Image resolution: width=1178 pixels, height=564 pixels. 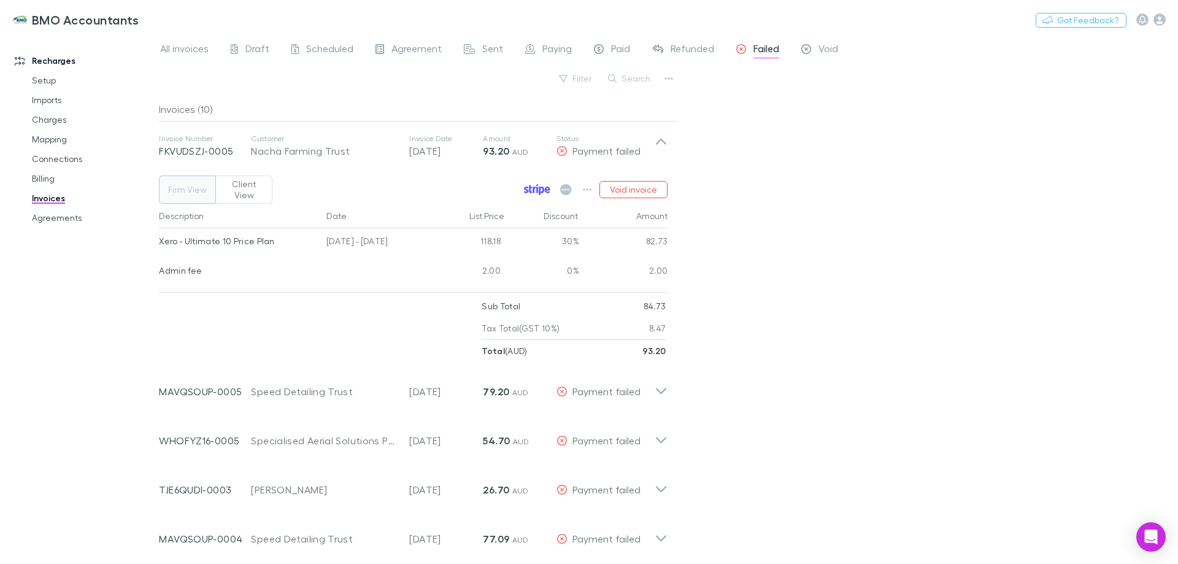 What do you see at coordinates (324, 441) in the screenshot?
I see `div: Specialised Aerial Solutions Pty Ltd` at bounding box center [324, 441].